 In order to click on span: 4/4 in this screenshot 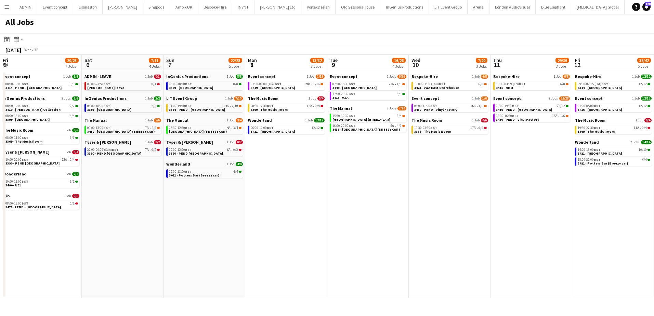, I will do `click(72, 116)`.